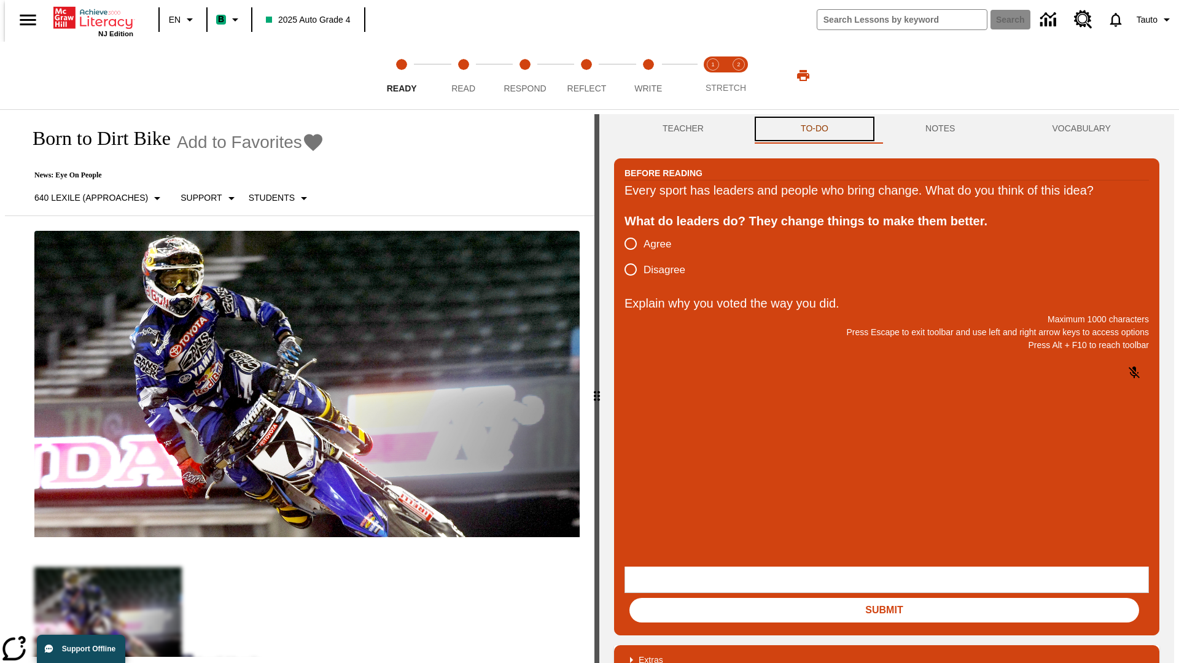 This screenshot has width=1179, height=663. What do you see at coordinates (92, 15) in the screenshot?
I see `body: Explain why you voted the way you did. Maximum 1000 characters Press Alt + F10 to reach toolbar P...` at bounding box center [92, 15].